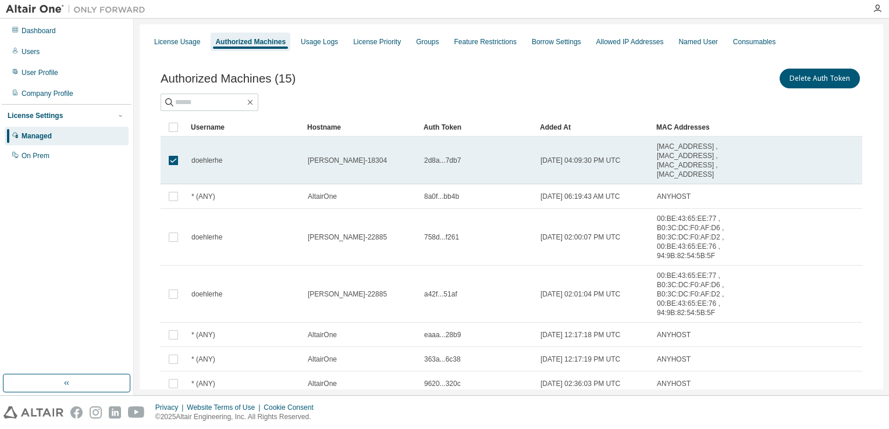 Image resolution: width=889 pixels, height=429 pixels. What do you see at coordinates (442, 335) in the screenshot?
I see `span: eaaa...28b9` at bounding box center [442, 335].